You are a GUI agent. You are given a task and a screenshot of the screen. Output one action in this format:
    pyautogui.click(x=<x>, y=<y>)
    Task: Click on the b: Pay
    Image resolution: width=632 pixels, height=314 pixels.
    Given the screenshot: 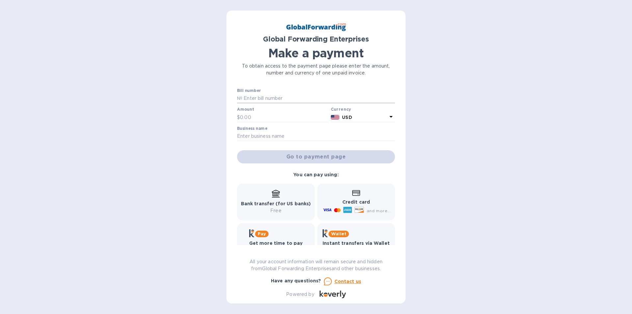 What is the action you would take?
    pyautogui.click(x=262, y=233)
    